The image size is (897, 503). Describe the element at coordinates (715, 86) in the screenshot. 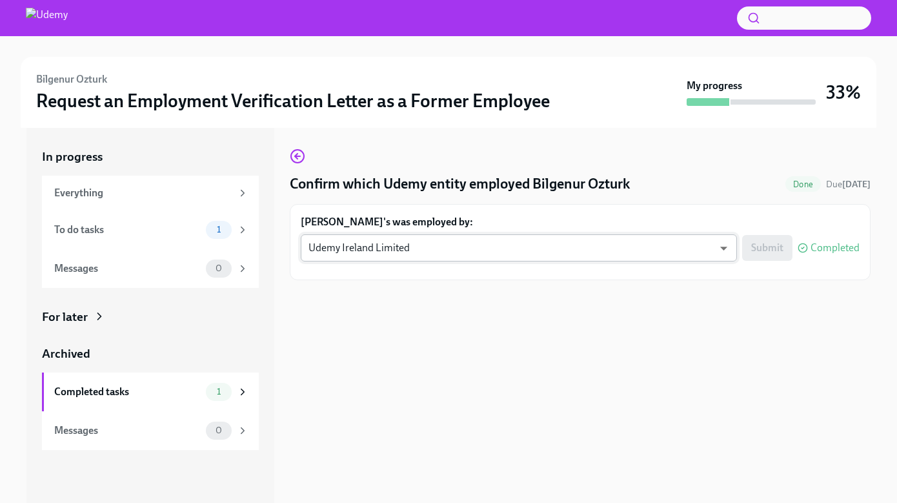

I see `strong: My progress` at that location.